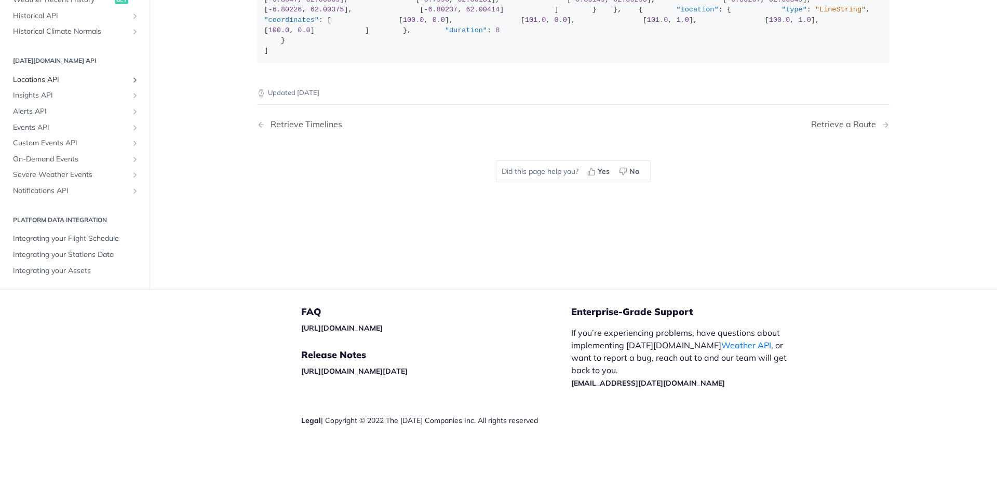 The image size is (997, 477). I want to click on span: 6.80226, so click(287, 9).